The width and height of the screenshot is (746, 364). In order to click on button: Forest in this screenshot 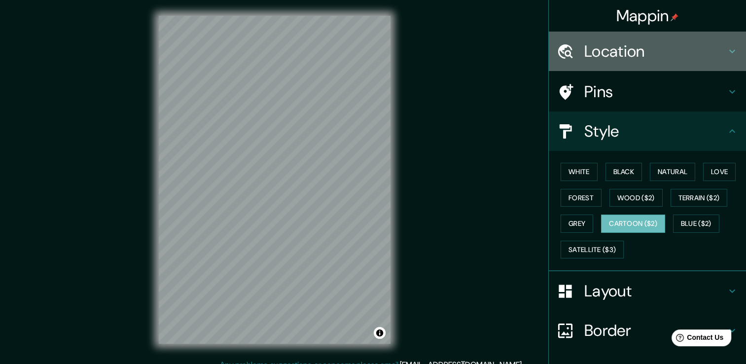, I will do `click(581, 198)`.